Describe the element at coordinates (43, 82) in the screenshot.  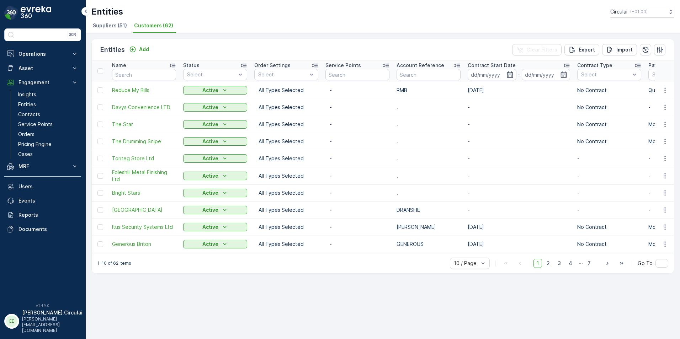
I see `p: Engagement` at that location.